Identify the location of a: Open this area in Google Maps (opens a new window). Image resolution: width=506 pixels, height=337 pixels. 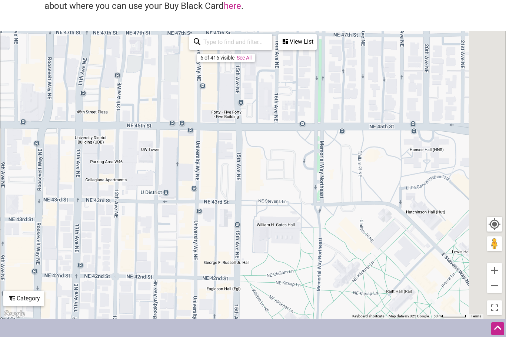
(14, 315).